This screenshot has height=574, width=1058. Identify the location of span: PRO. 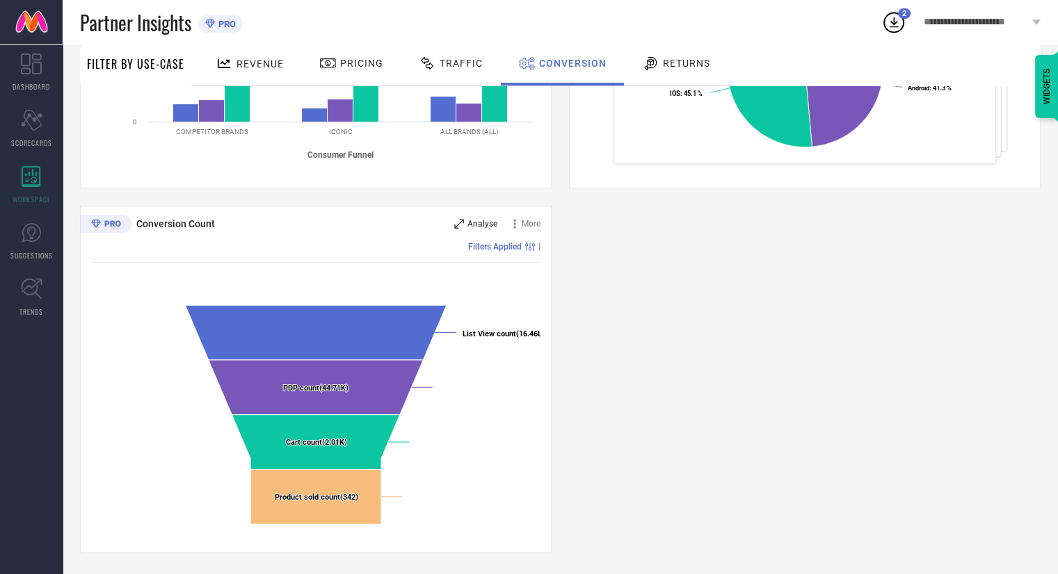
(225, 24).